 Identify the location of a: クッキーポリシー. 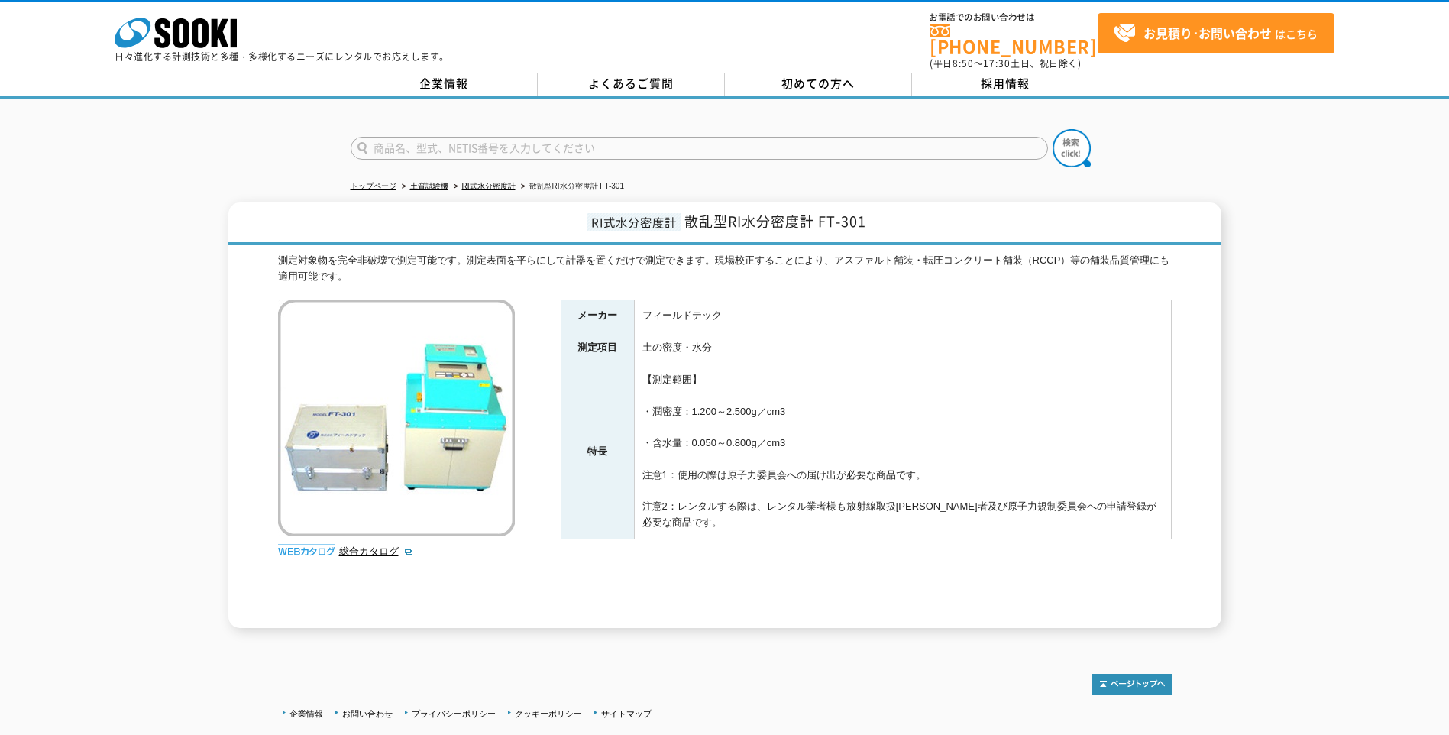
(549, 714).